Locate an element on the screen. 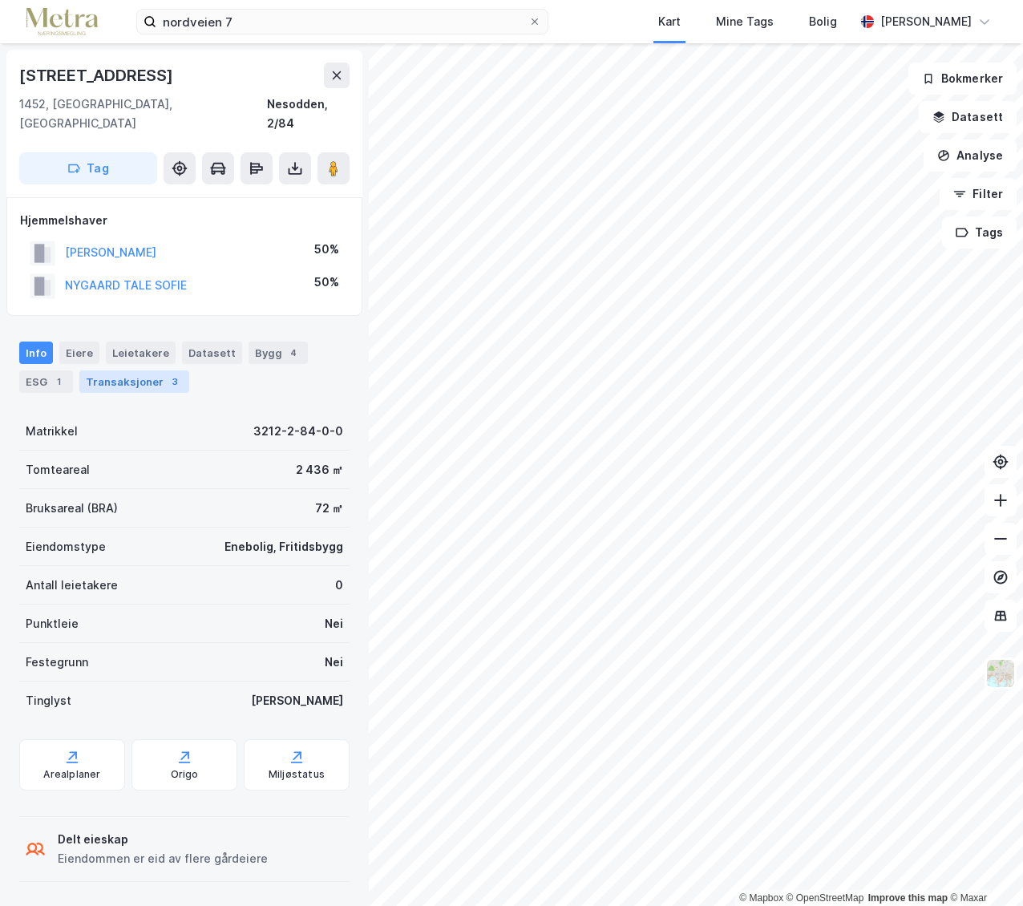 This screenshot has width=1023, height=906. div: 3 is located at coordinates (175, 381).